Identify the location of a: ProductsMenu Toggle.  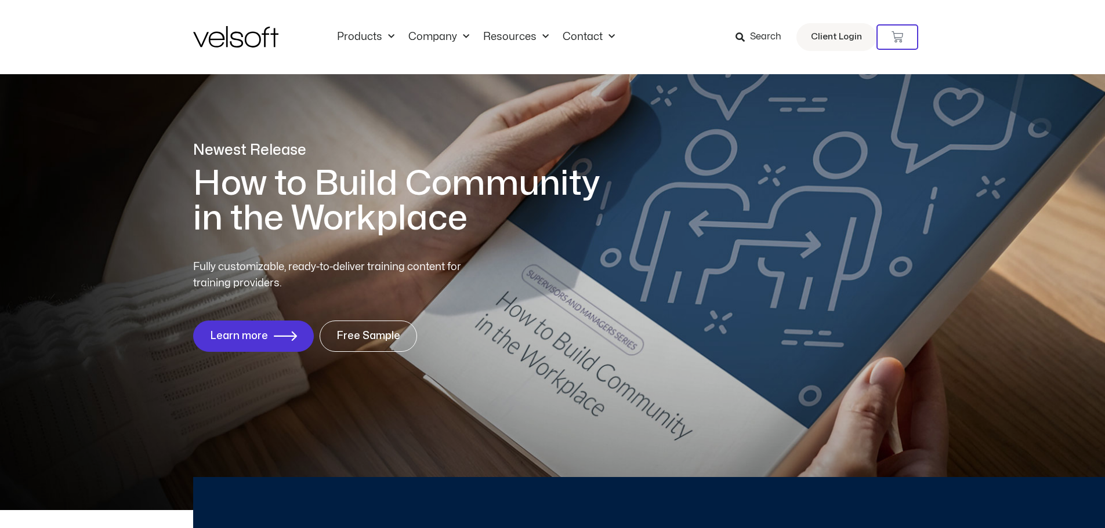
(365, 37).